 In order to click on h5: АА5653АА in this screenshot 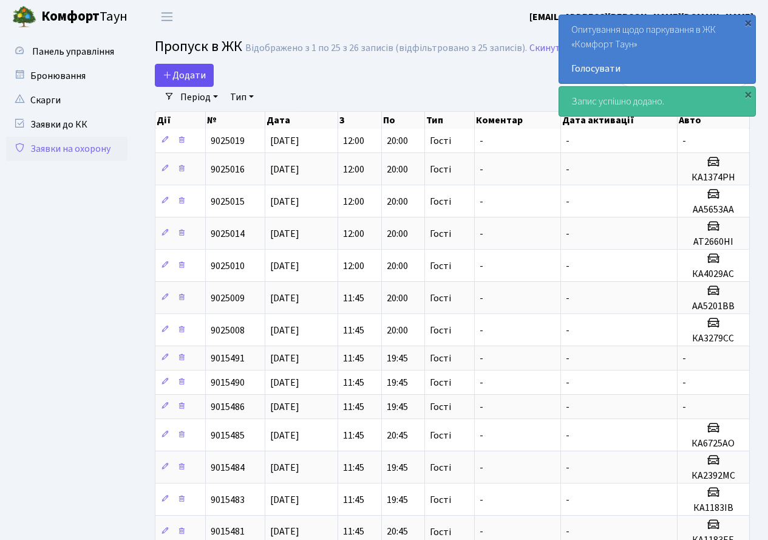, I will do `click(713, 209)`.